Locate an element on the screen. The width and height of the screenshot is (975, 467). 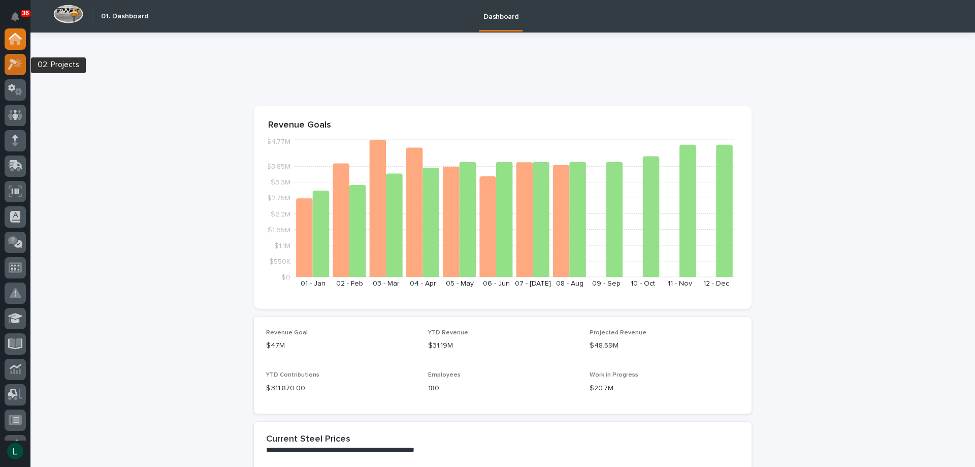
p: $20.7M is located at coordinates (665, 388).